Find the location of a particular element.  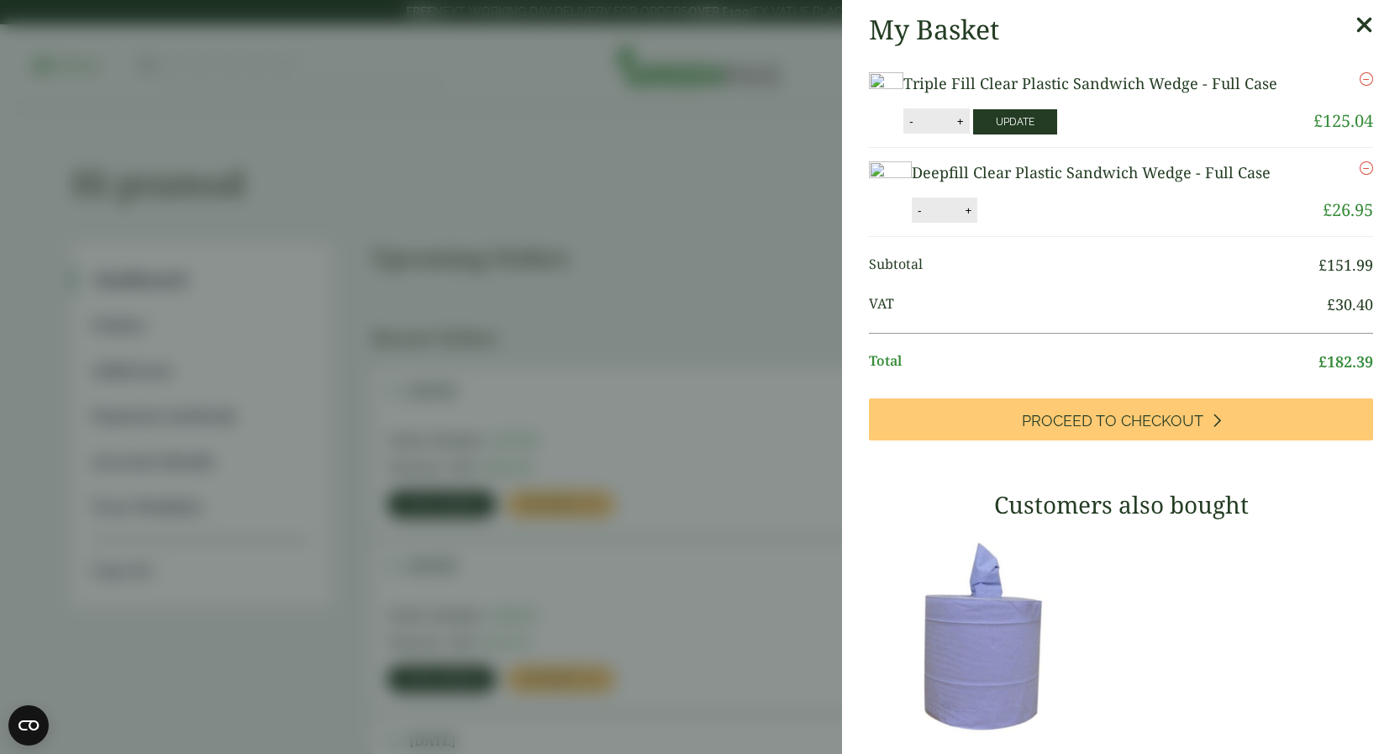

img: 3630017-2-Ply-Blue-Centre-Feed-104m is located at coordinates (991, 636).